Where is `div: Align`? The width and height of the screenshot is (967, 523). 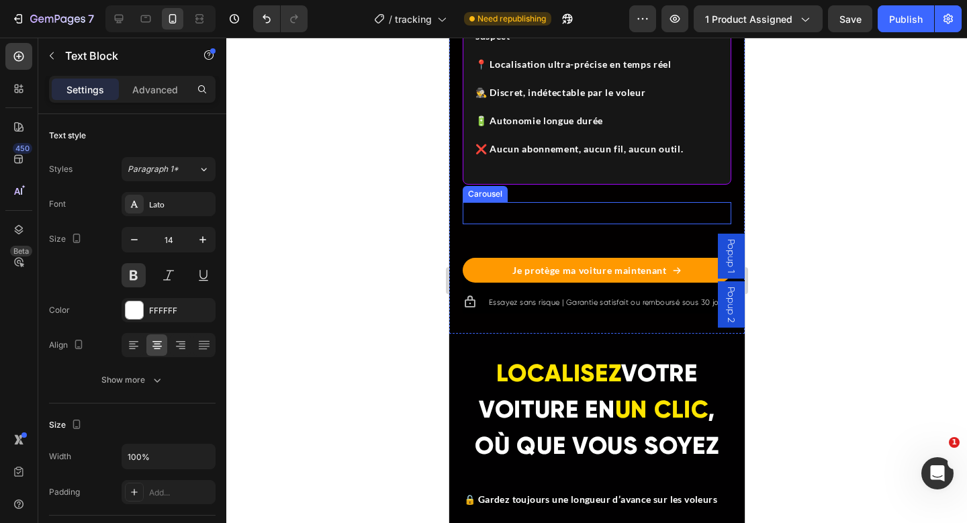 div: Align is located at coordinates (68, 345).